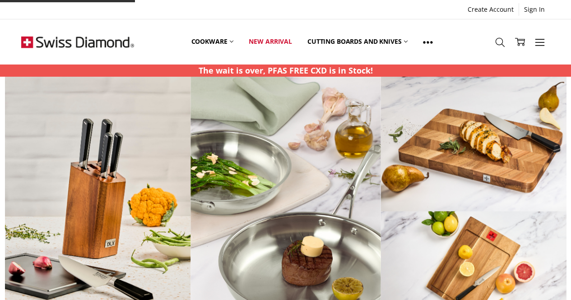 The width and height of the screenshot is (571, 300). Describe the element at coordinates (491, 9) in the screenshot. I see `a: Create Account` at that location.